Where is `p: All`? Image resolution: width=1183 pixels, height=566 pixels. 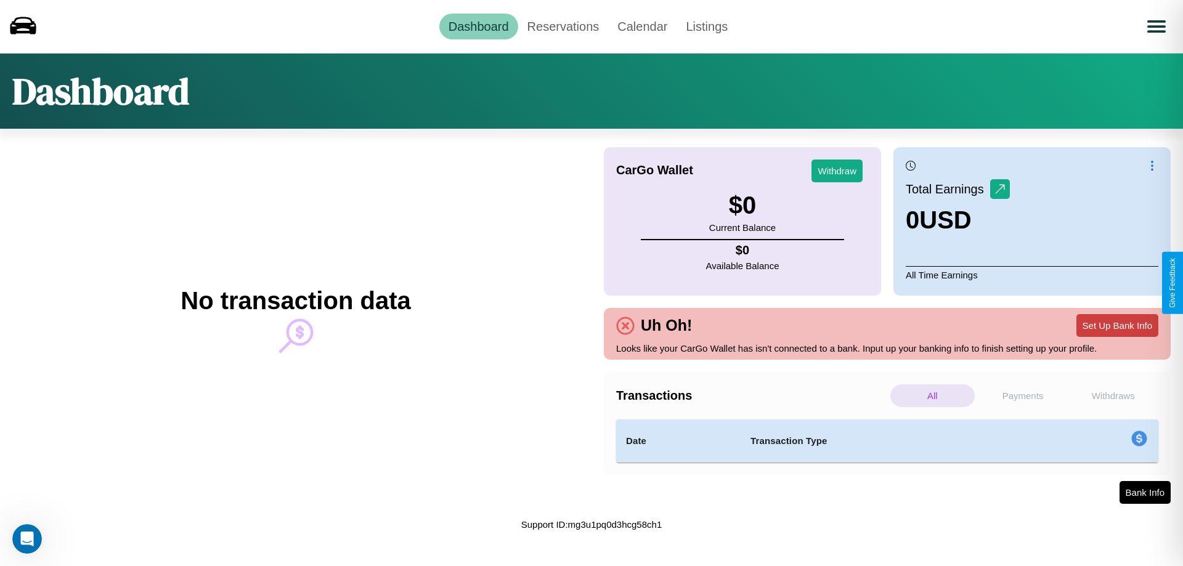 p: All is located at coordinates (933, 396).